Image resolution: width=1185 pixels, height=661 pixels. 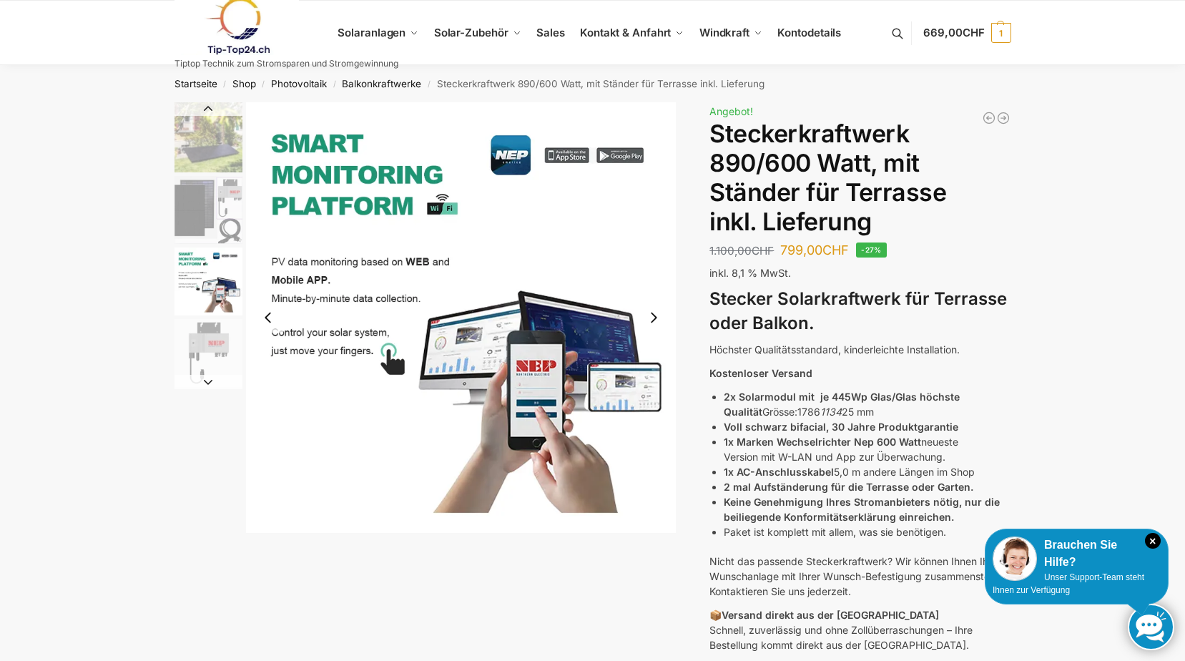 What do you see at coordinates (860, 629) in the screenshot?
I see `p: 📦 Schnell, zuverlässig und ohne Zollüberraschungen – Ihre Bestellung kommt direkt aus der [GEOGRA...` at bounding box center [860, 629].